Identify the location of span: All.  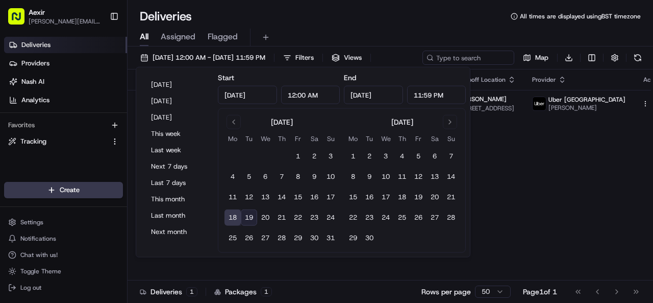
(144, 37).